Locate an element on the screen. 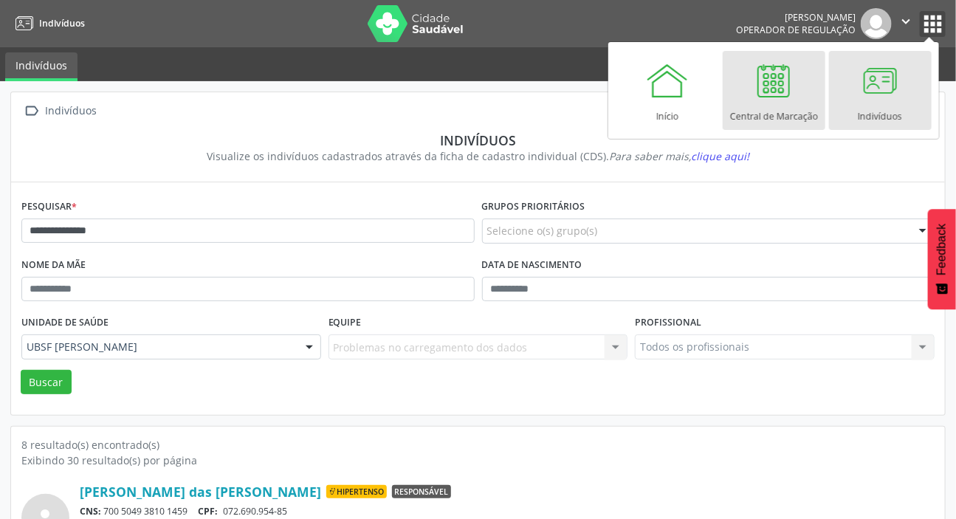  div: Visualize os indivíduos cadastrados através da ficha de cadastro individual (CDS). is located at coordinates (478, 156).